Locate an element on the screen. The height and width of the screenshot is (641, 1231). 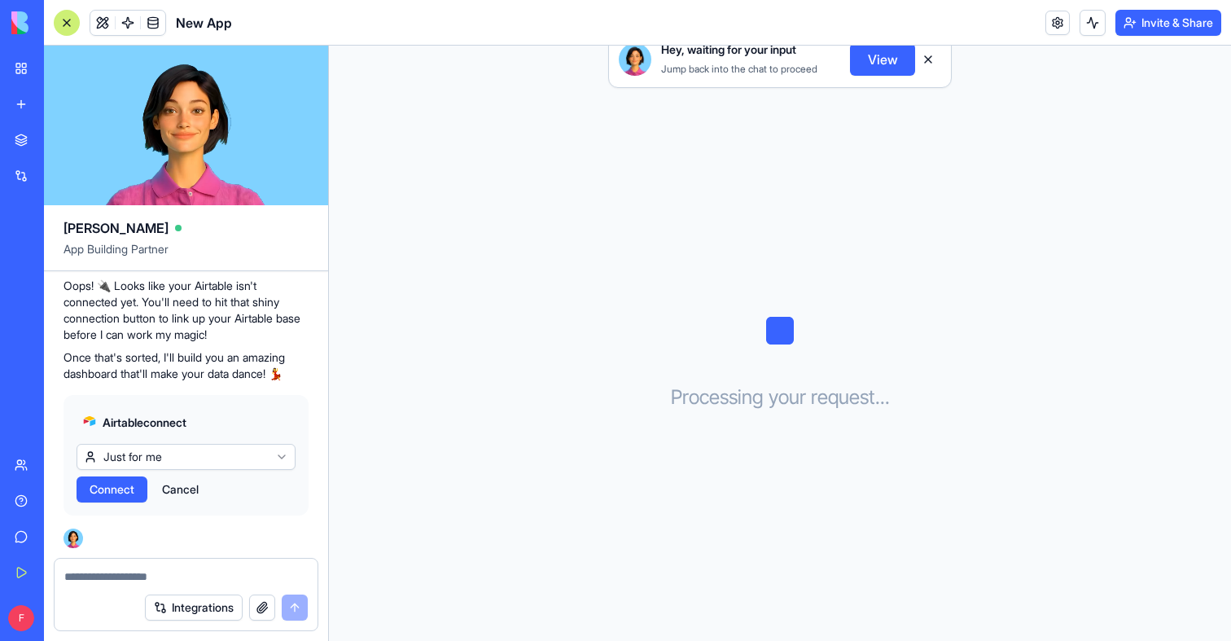
button: Cancel is located at coordinates (180, 489).